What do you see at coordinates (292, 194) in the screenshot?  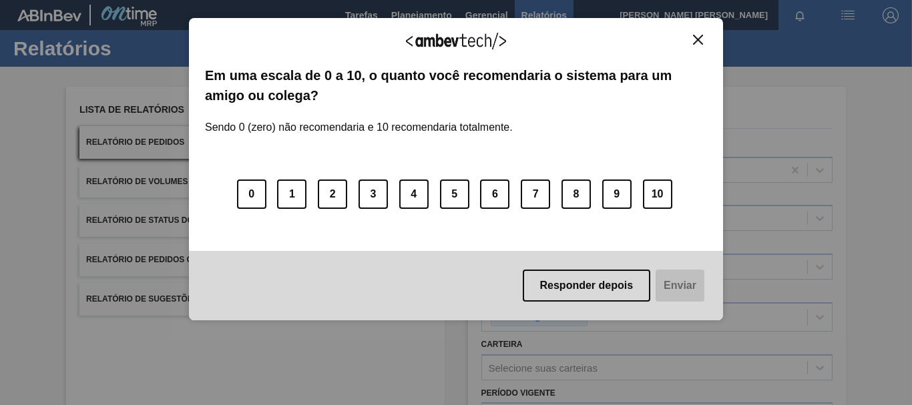 I see `button: 1` at bounding box center [292, 194].